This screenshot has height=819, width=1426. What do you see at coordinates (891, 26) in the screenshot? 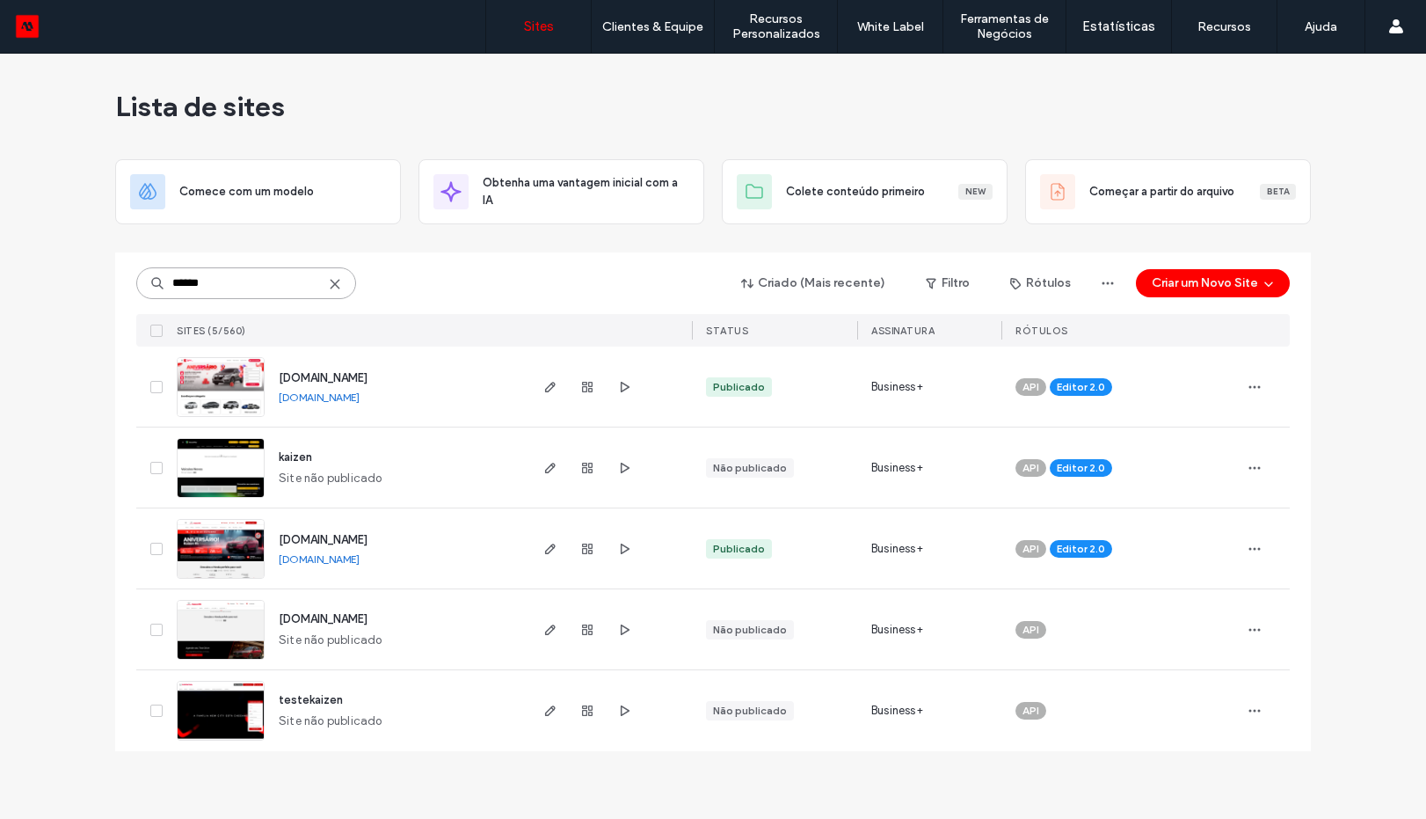
I see `label: White Label` at bounding box center [891, 26].